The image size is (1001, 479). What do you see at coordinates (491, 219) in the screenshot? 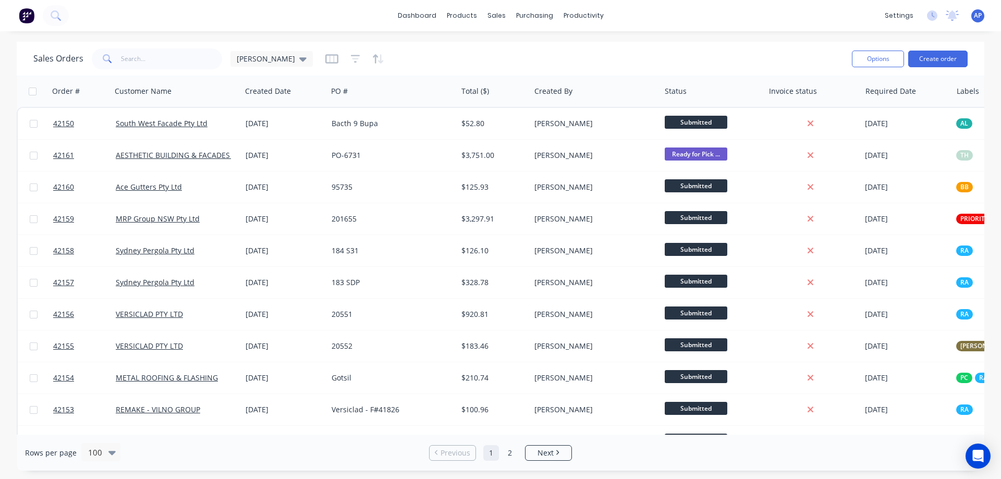
I see `div: $3,297.91` at bounding box center [491, 219].